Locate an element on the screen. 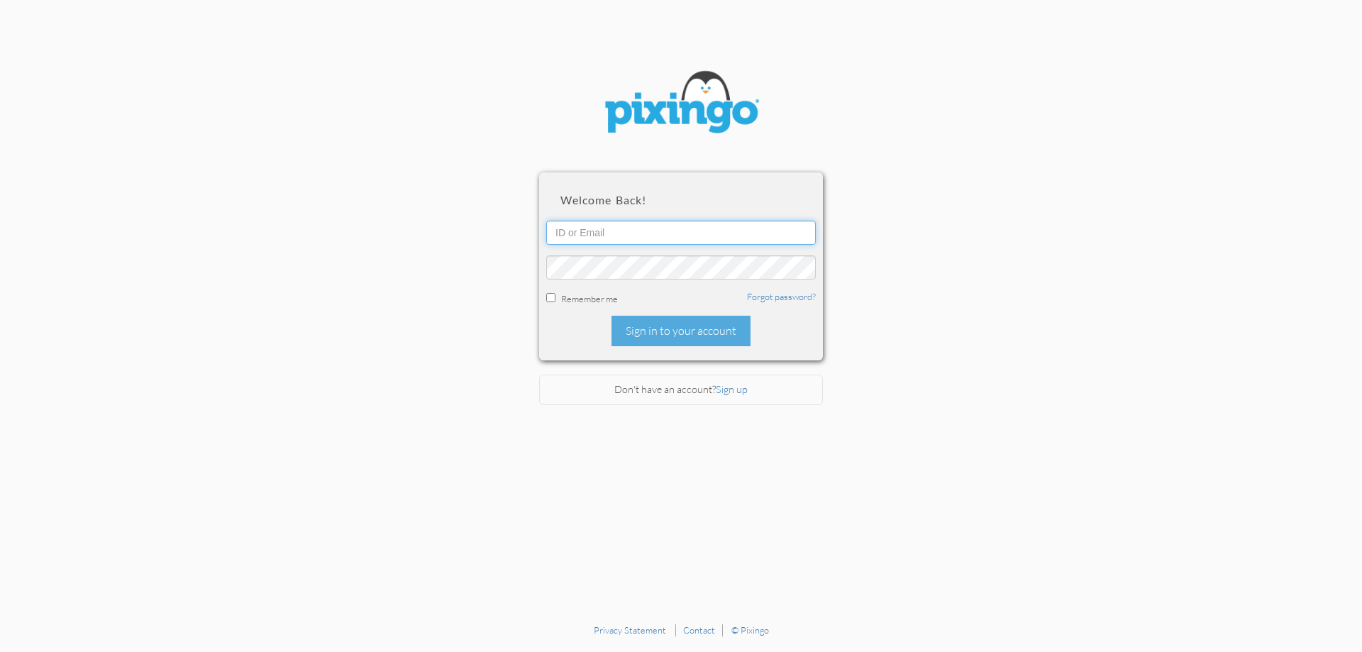 Image resolution: width=1362 pixels, height=652 pixels. a: Contact is located at coordinates (699, 630).